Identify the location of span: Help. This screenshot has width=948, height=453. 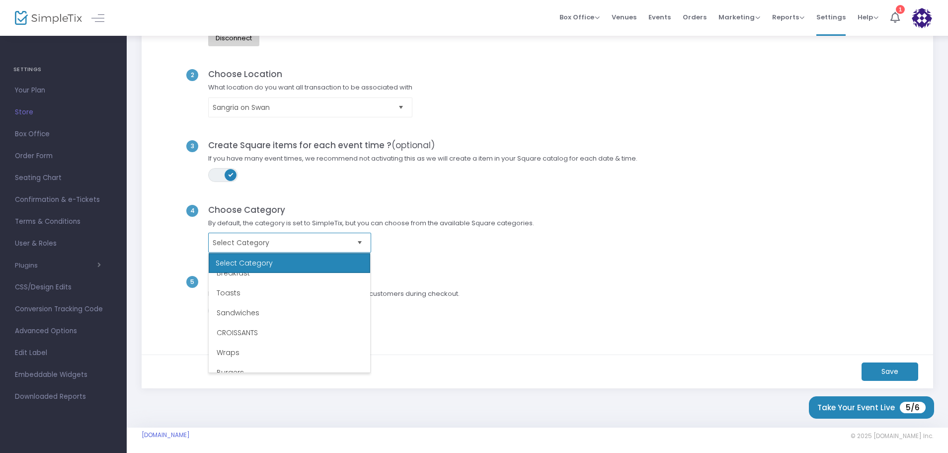
(868, 17).